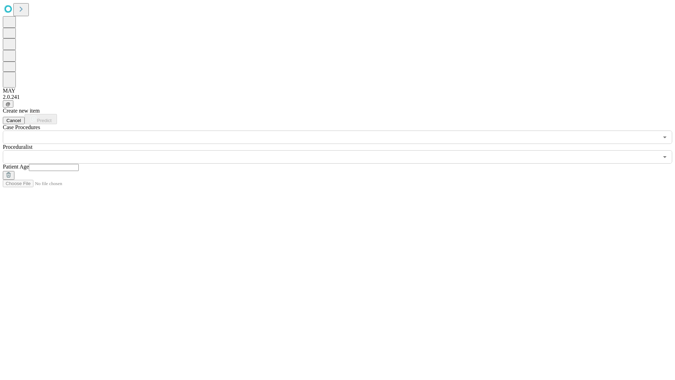 Image resolution: width=675 pixels, height=380 pixels. I want to click on span: Create new item, so click(21, 110).